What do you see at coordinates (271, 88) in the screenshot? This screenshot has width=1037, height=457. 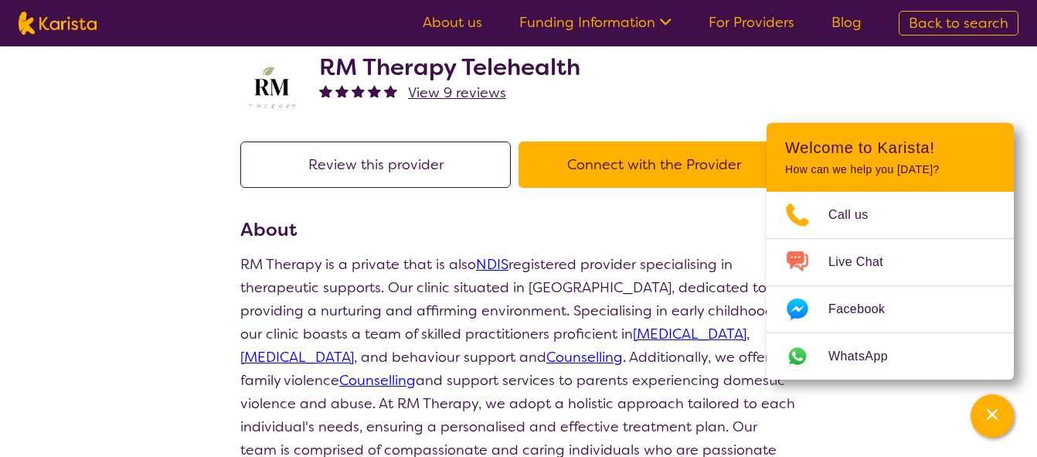 I see `img: b3hjthhf71fnbidirs13.png` at bounding box center [271, 88].